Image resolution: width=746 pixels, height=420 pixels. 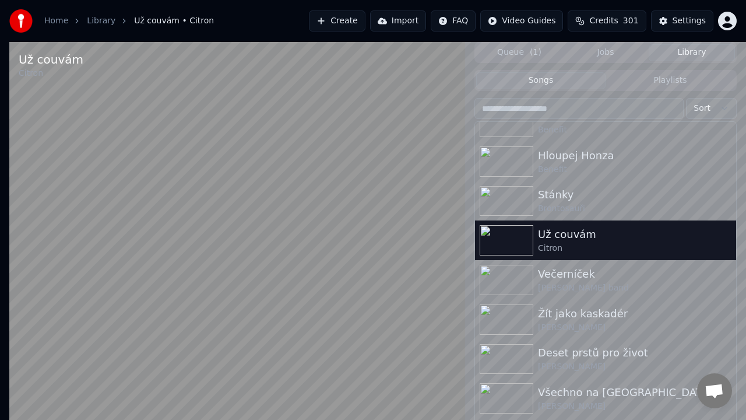 I want to click on button: Playlists, so click(x=671, y=80).